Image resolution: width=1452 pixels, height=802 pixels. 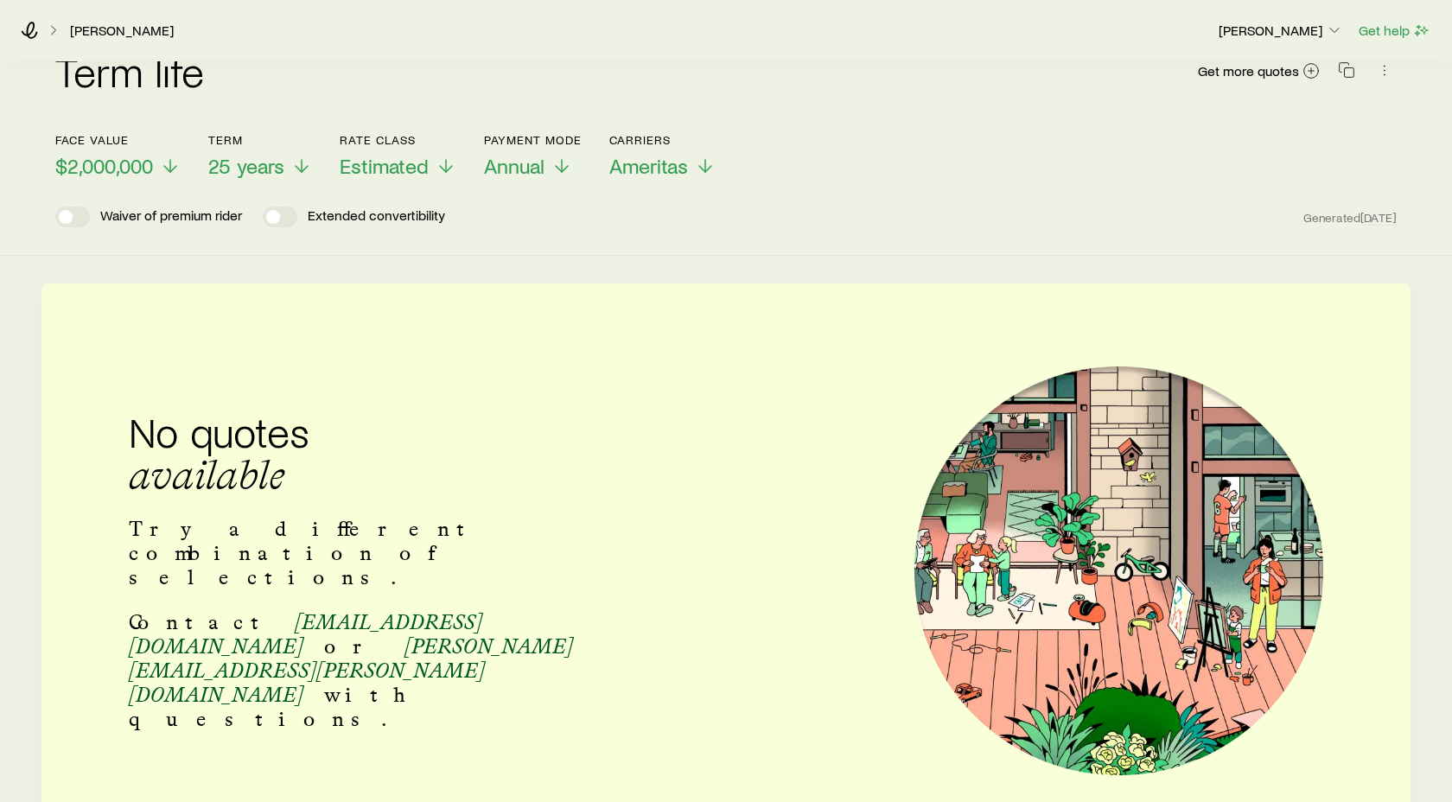 What do you see at coordinates (532, 140) in the screenshot?
I see `p: Payment Mode` at bounding box center [532, 140].